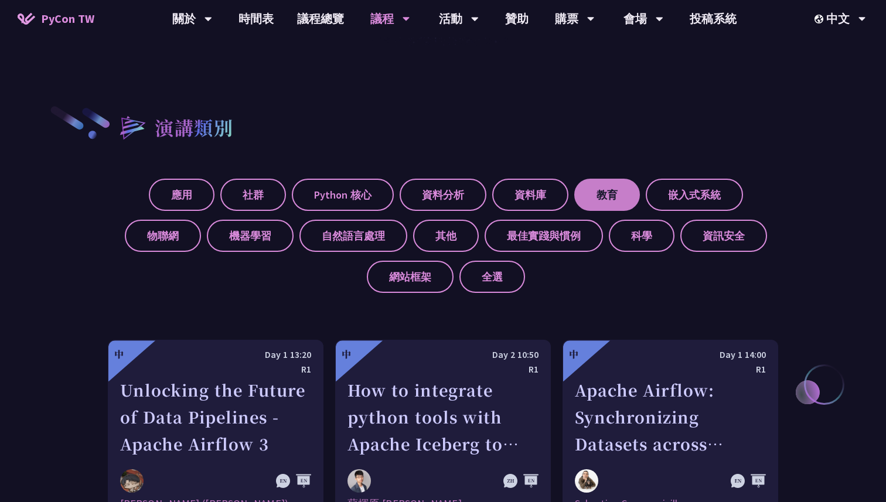 The image size is (886, 502). What do you see at coordinates (492, 277) in the screenshot?
I see `label: 全選` at bounding box center [492, 277].